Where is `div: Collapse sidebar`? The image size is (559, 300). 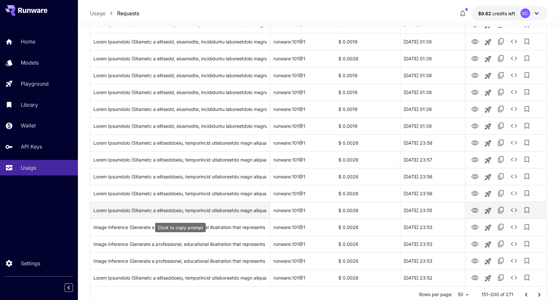
div: Collapse sidebar is located at coordinates (74, 288).